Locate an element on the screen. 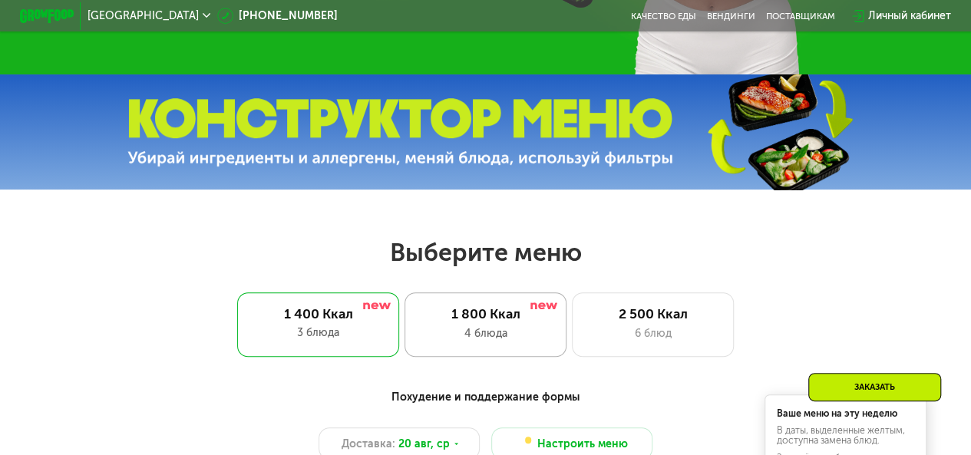 The width and height of the screenshot is (971, 455). a: Качество еды is located at coordinates (663, 16).